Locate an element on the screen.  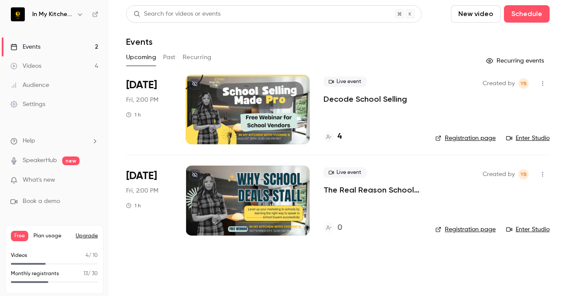
p: The Real Reason School Deals Stall (and How to Fix It) is located at coordinates (372, 190).